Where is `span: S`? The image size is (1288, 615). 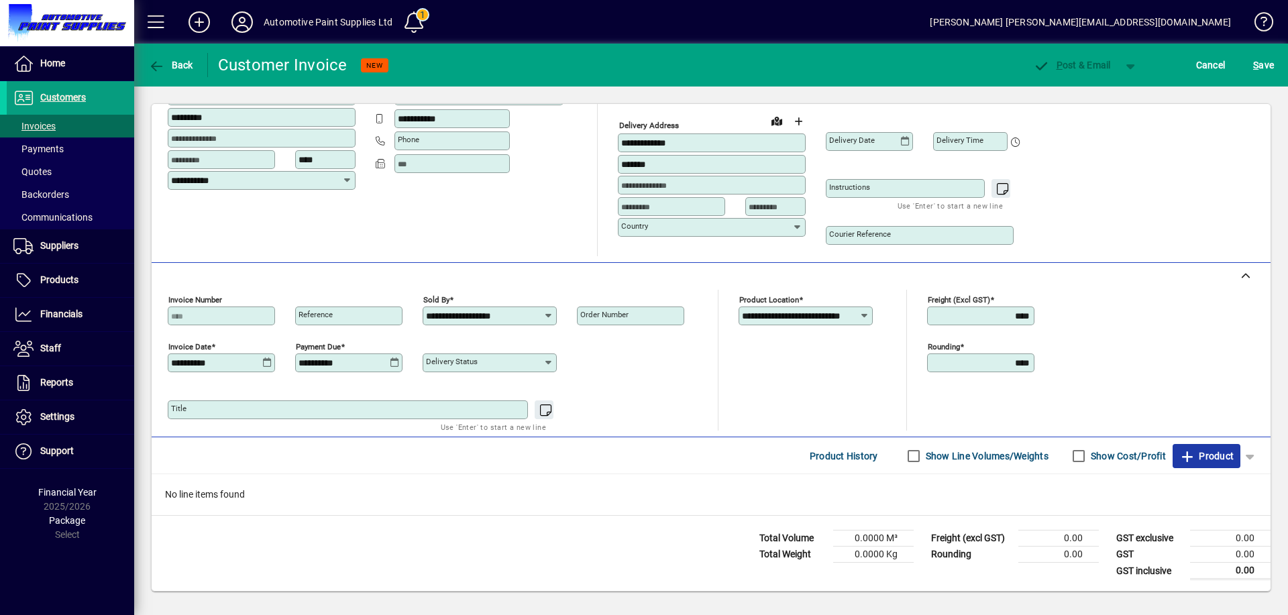
span: S is located at coordinates (1256, 65).